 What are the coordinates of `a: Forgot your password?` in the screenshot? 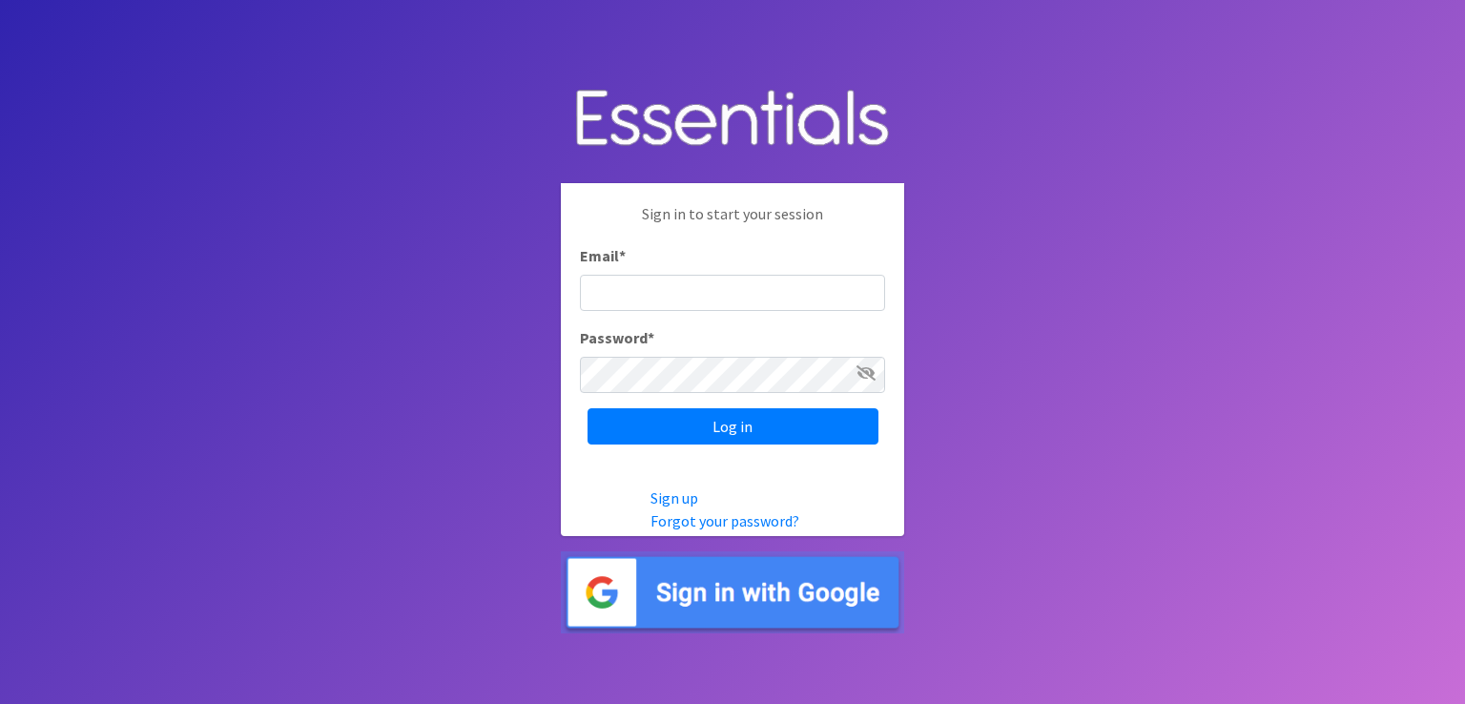 It's located at (725, 521).